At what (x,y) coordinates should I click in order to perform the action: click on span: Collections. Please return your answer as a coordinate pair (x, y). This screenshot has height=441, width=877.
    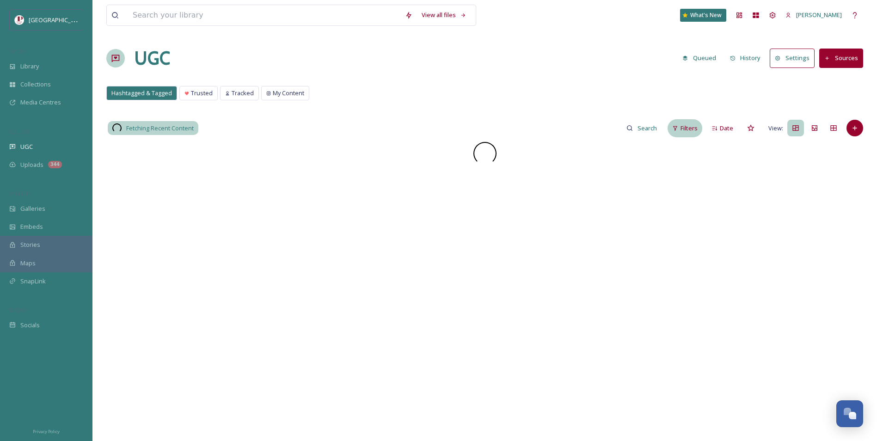
    Looking at the image, I should click on (36, 84).